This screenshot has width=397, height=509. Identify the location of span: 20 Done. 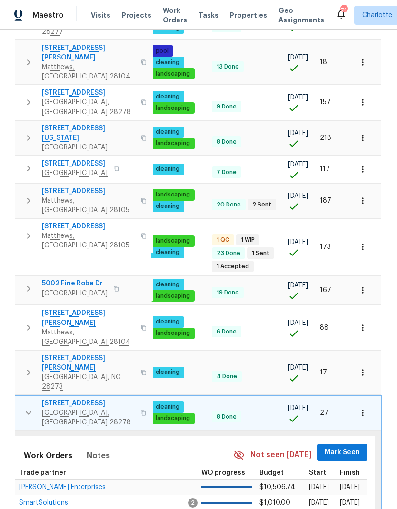
(228, 204).